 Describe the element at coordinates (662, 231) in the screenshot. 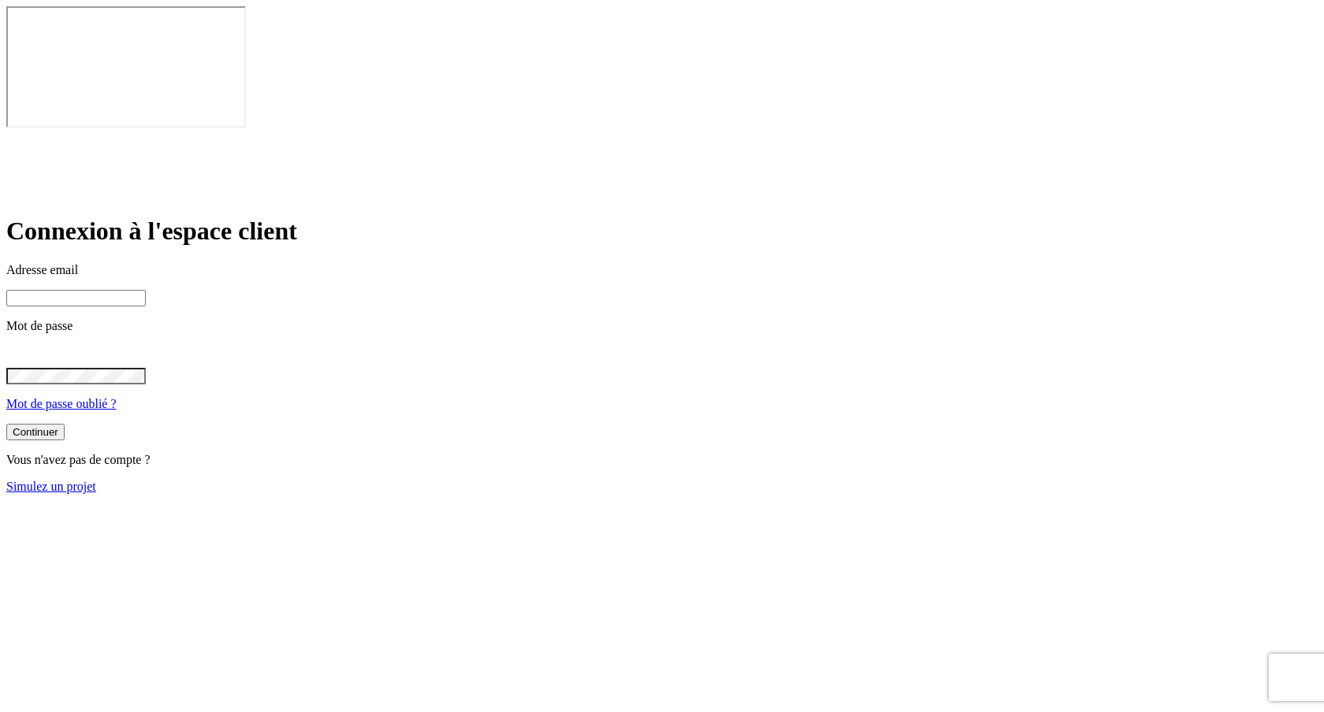

I see `h1: Connexion à l'espace client` at that location.